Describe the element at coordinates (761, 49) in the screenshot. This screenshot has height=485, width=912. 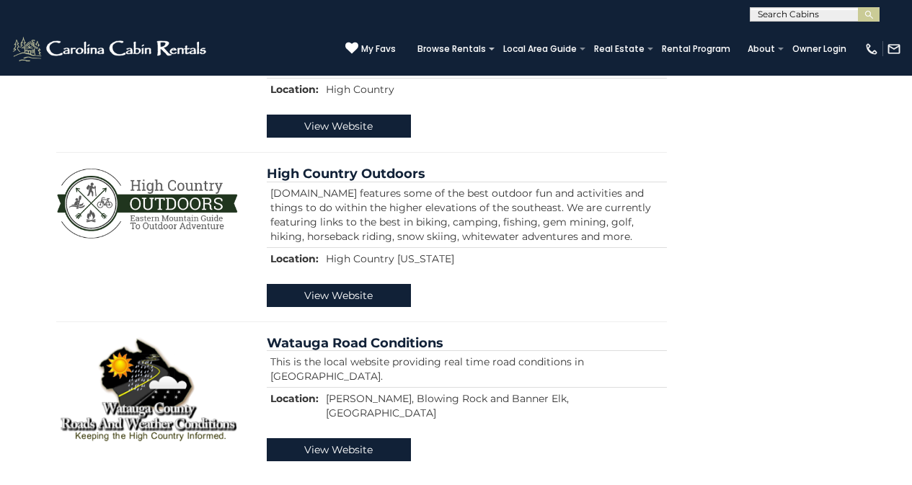
I see `a: About` at that location.